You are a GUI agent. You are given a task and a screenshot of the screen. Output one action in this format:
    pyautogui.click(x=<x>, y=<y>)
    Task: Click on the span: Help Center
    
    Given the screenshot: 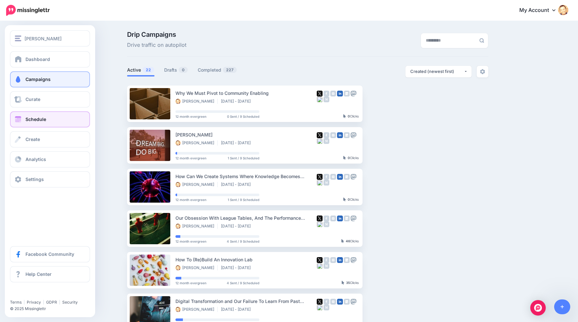 What is the action you would take?
    pyautogui.click(x=38, y=274)
    